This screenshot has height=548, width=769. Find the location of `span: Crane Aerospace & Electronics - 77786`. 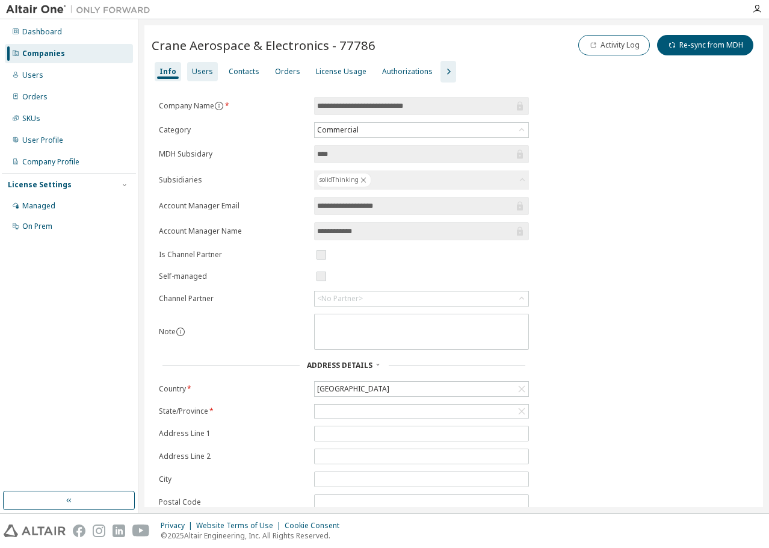

span: Crane Aerospace & Electronics - 77786 is located at coordinates (264, 45).